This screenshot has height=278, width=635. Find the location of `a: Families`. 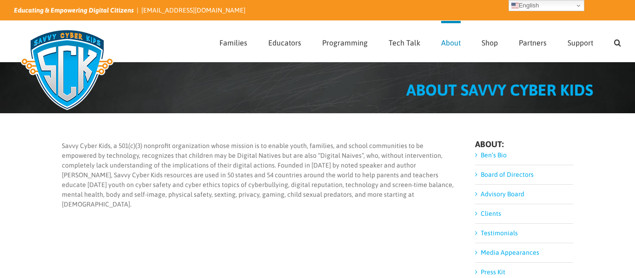

a: Families is located at coordinates (233, 41).